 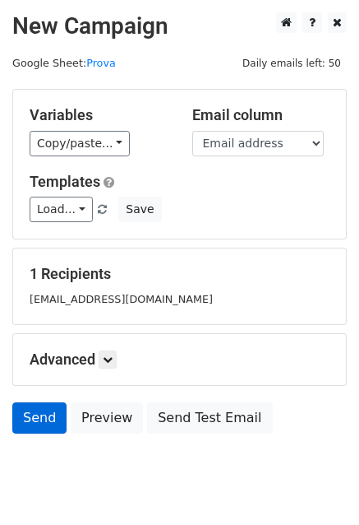 What do you see at coordinates (179, 26) in the screenshot?
I see `h2: New Campaign` at bounding box center [179, 26].